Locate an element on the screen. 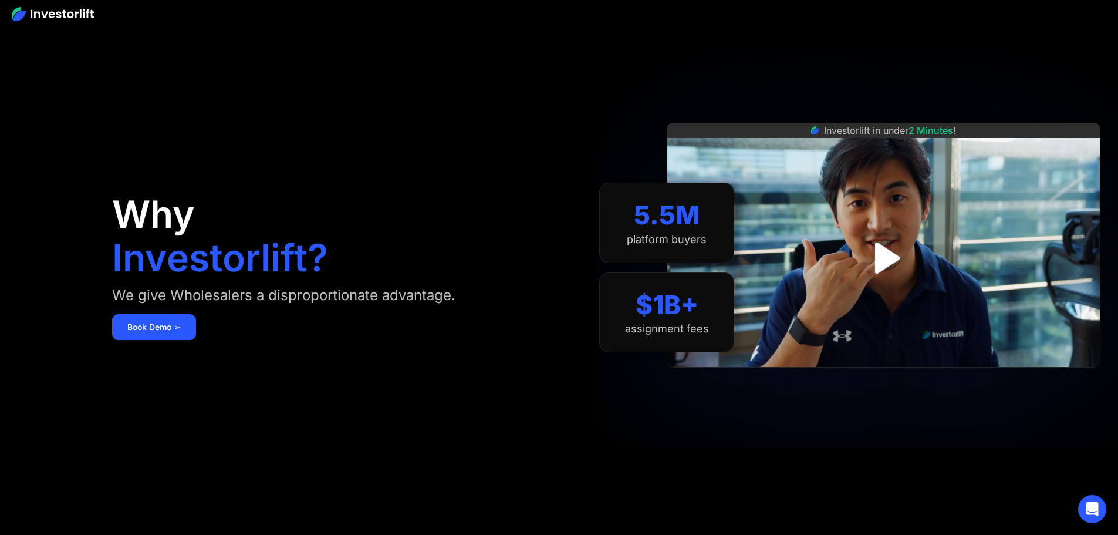  h1: Investorlift? is located at coordinates (220, 258).